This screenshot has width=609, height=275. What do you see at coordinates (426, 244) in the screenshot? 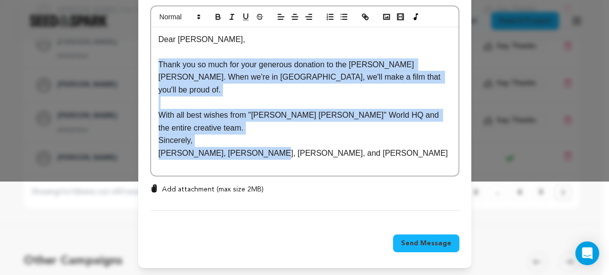
I see `button: Send Message` at bounding box center [426, 244].